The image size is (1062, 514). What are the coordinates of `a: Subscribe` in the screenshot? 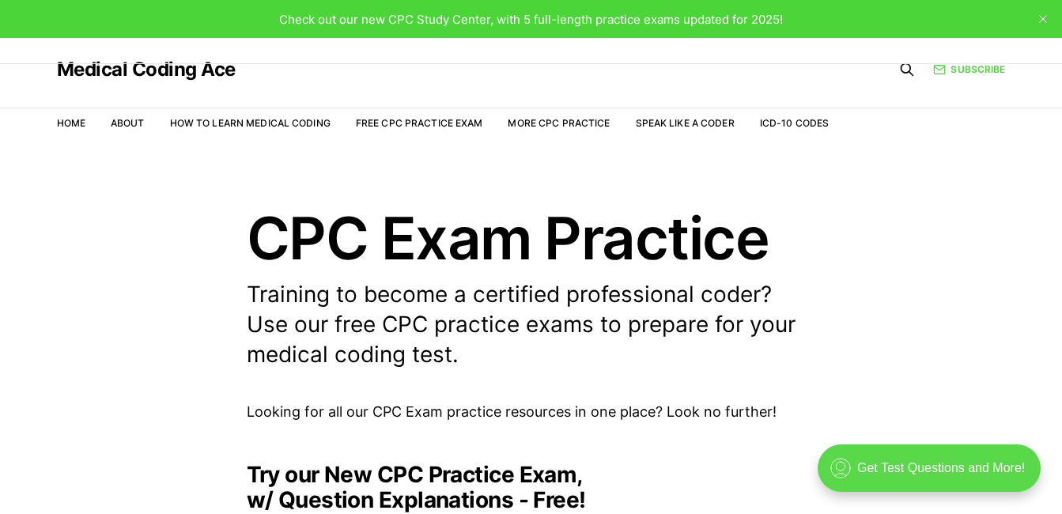 It's located at (969, 69).